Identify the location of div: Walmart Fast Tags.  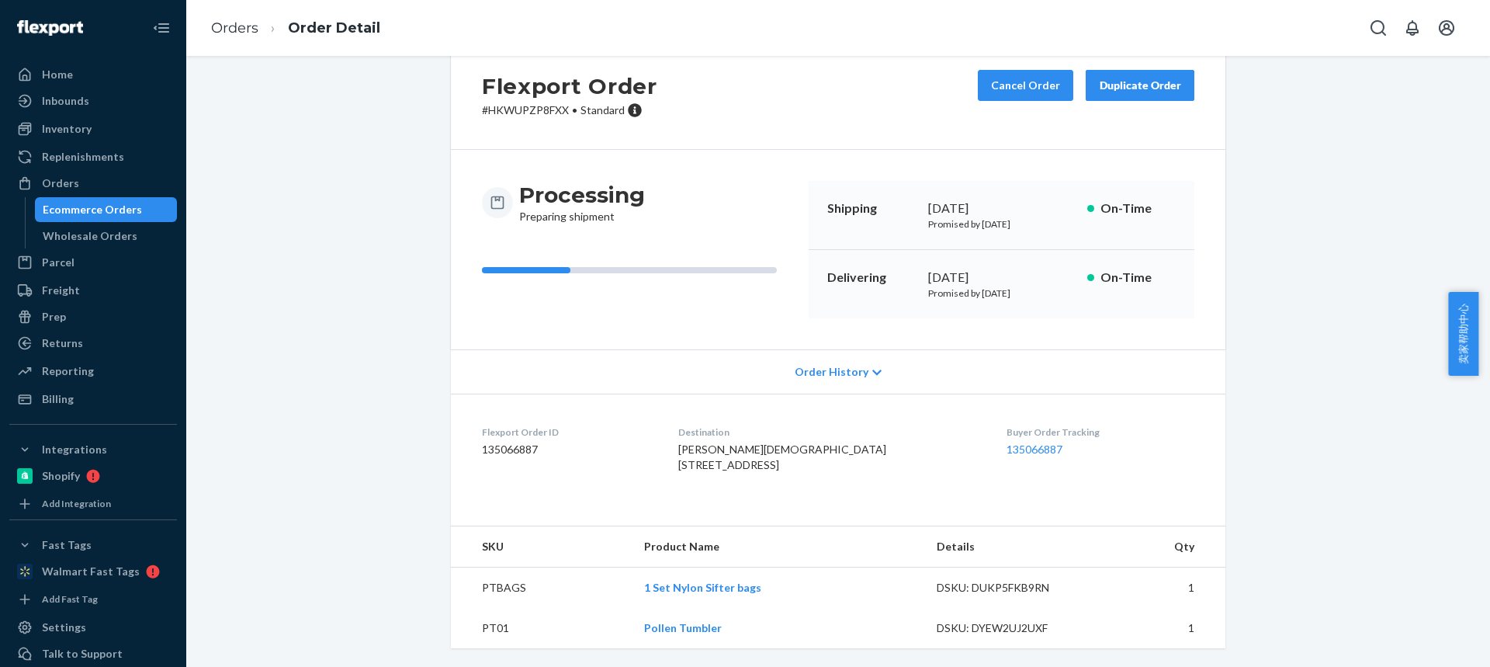
(91, 571).